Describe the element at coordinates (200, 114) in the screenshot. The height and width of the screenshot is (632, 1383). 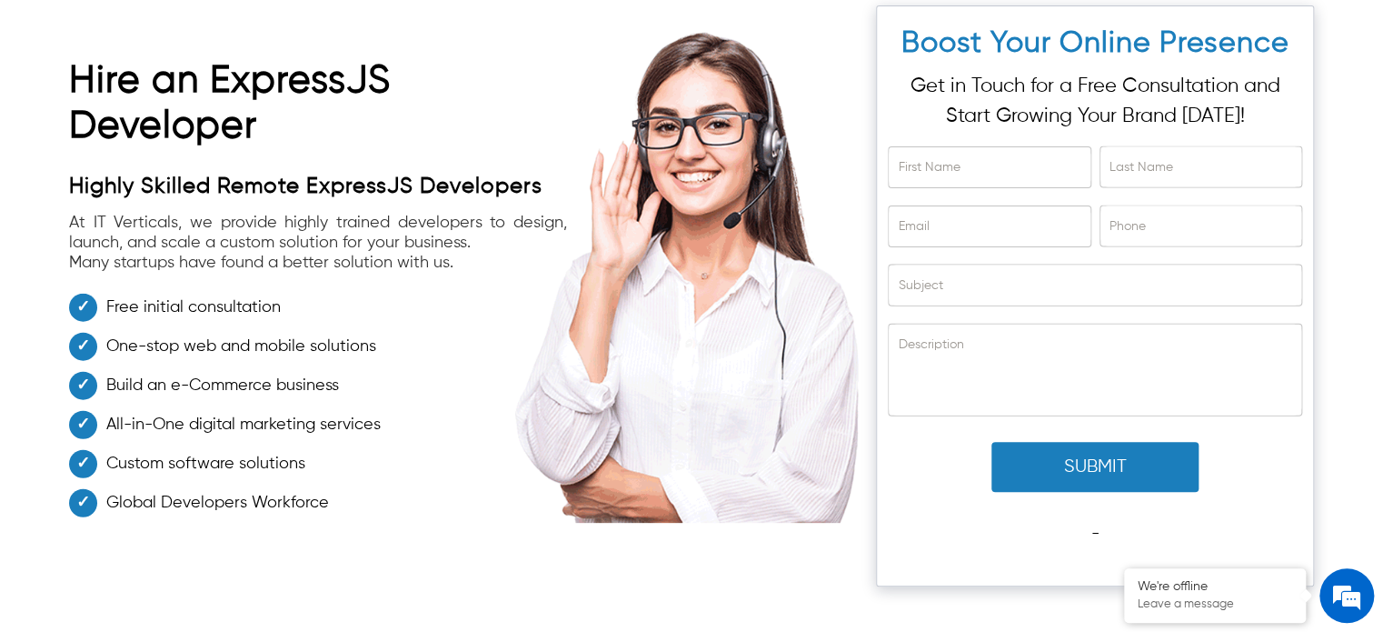
I see `div: Leave a message` at that location.